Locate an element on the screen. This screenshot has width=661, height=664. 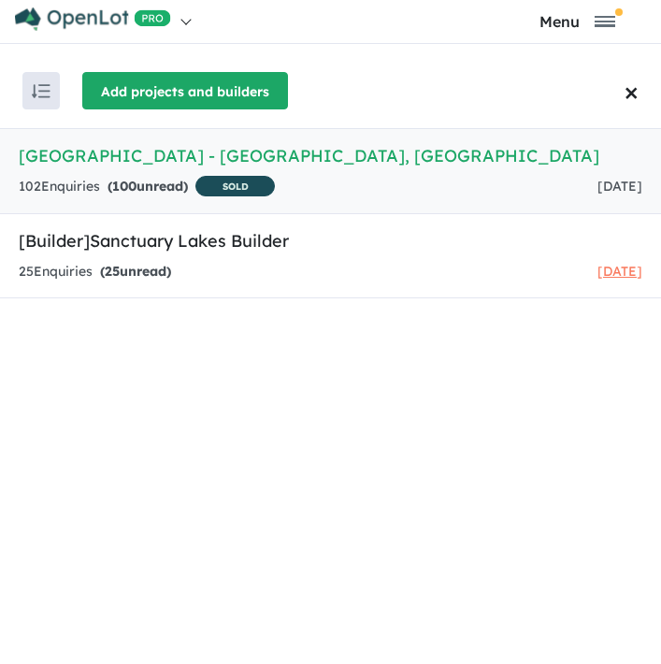
h5: [Builder] Sanctuary Lakes Builder is located at coordinates (330, 240).